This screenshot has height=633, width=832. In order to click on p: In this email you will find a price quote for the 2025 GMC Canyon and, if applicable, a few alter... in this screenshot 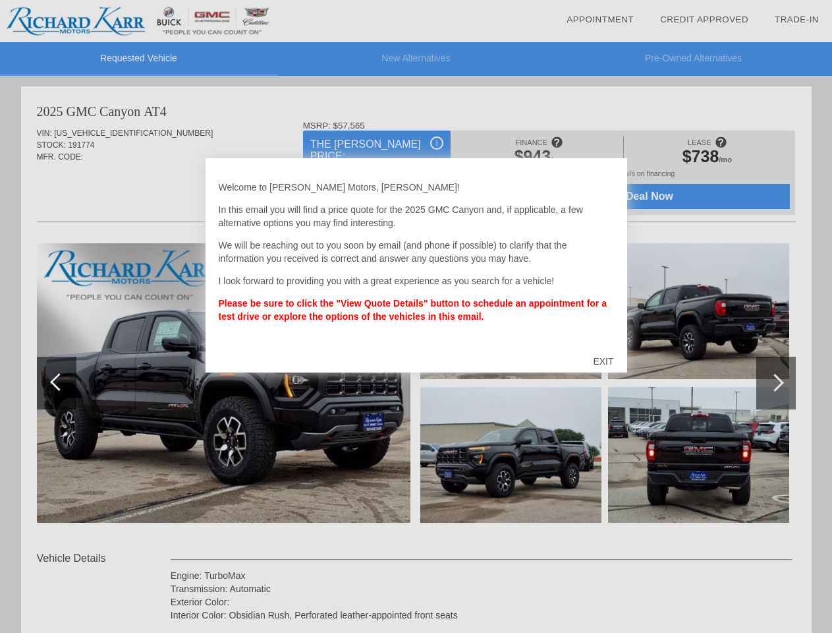, I will do `click(416, 216)`.